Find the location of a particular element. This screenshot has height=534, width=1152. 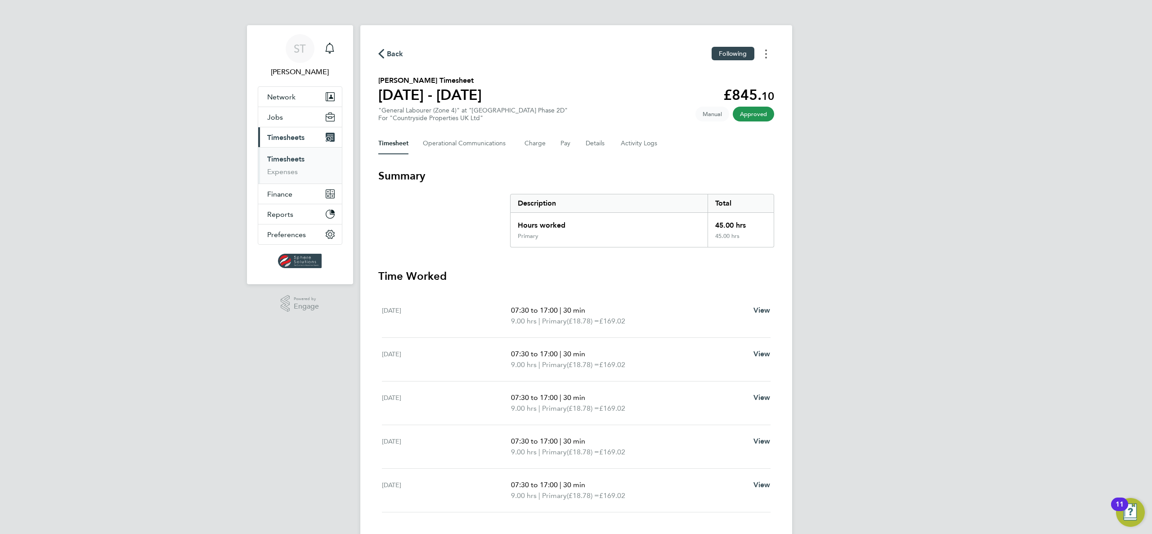

div: Timesheets is located at coordinates (300, 165).